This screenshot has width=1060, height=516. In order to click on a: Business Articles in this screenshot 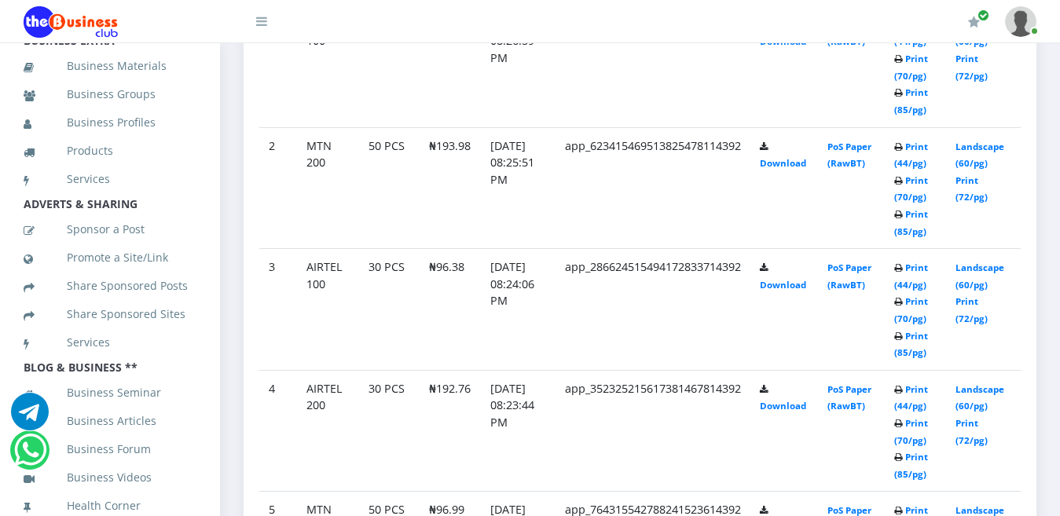, I will do `click(110, 421)`.